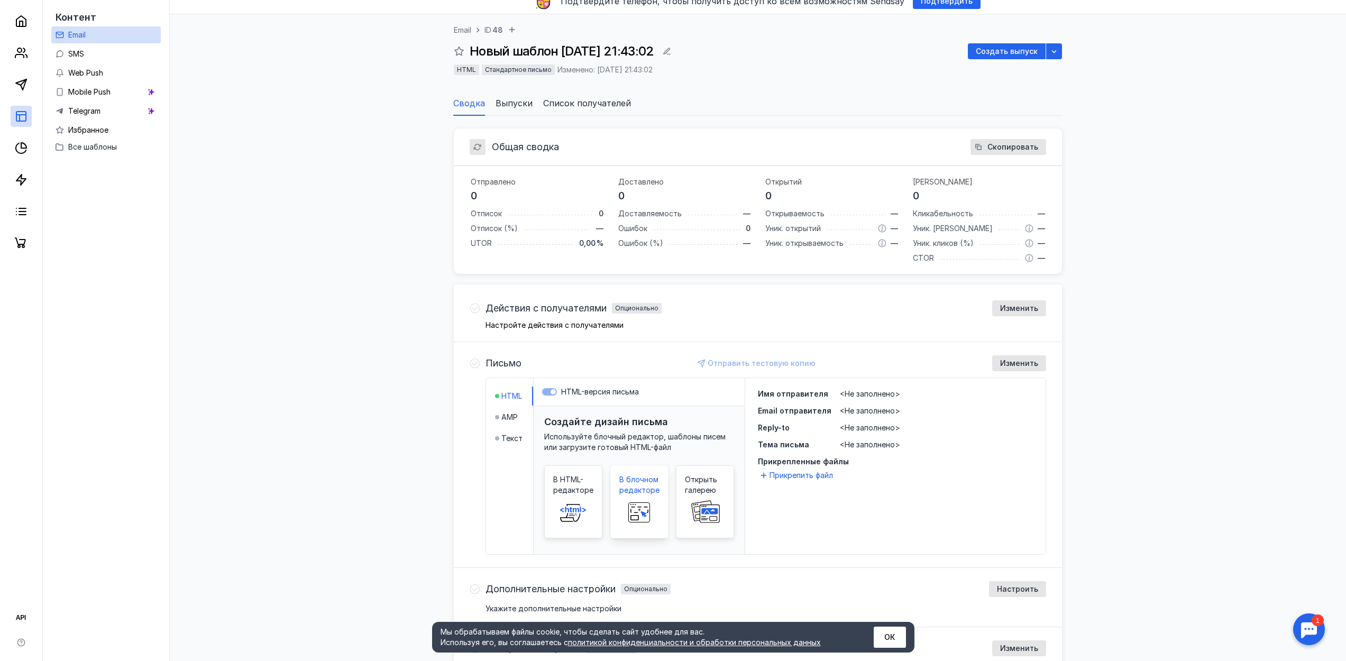 This screenshot has height=661, width=1346. What do you see at coordinates (106, 92) in the screenshot?
I see `a: Mobile Push` at bounding box center [106, 92].